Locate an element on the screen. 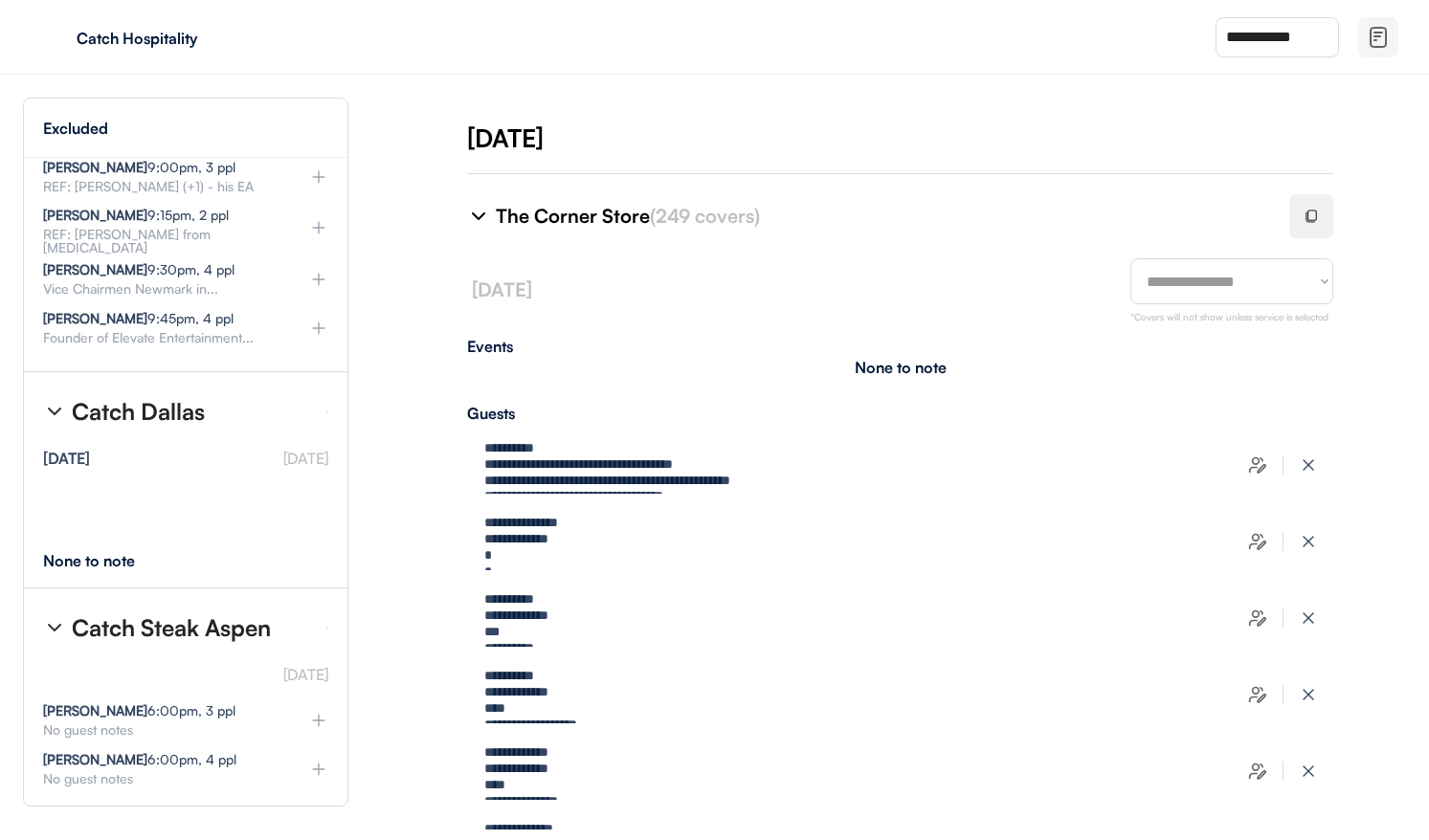  div: Catch Hospitality is located at coordinates (197, 38).